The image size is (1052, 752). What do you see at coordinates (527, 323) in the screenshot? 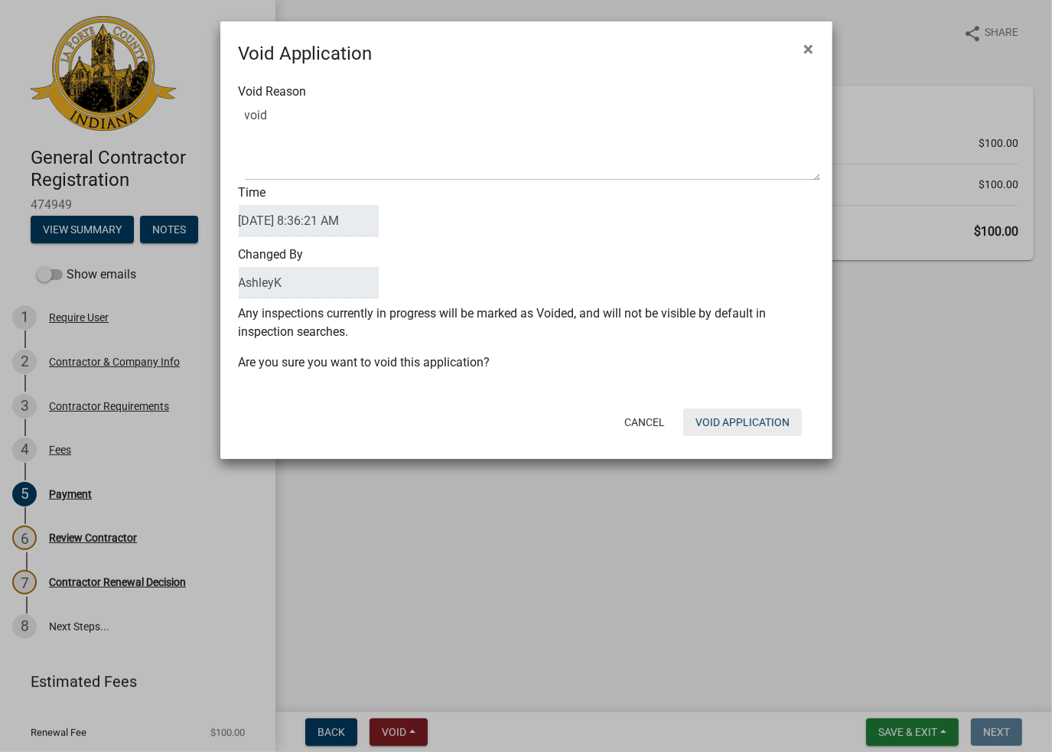
I see `p: Any inspections currently in progress will be marked as Voided, and will not be visible by defaul...` at bounding box center [527, 323].